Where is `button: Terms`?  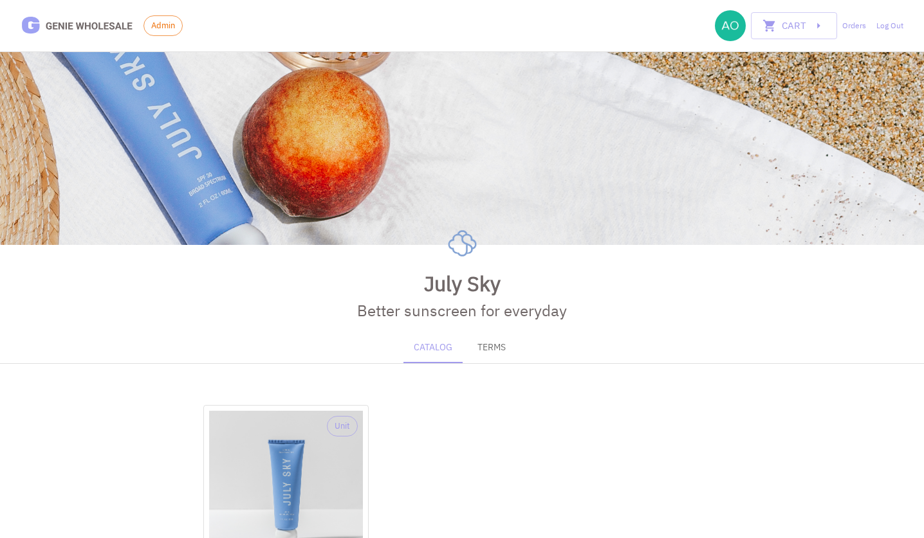
button: Terms is located at coordinates (491, 348).